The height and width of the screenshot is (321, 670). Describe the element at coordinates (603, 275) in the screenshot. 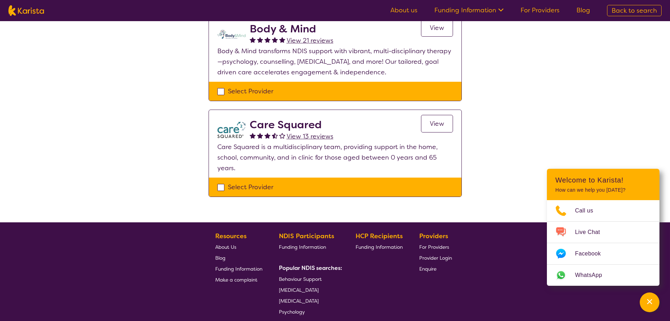

I see `a: Web link opens in a new tab.` at that location.